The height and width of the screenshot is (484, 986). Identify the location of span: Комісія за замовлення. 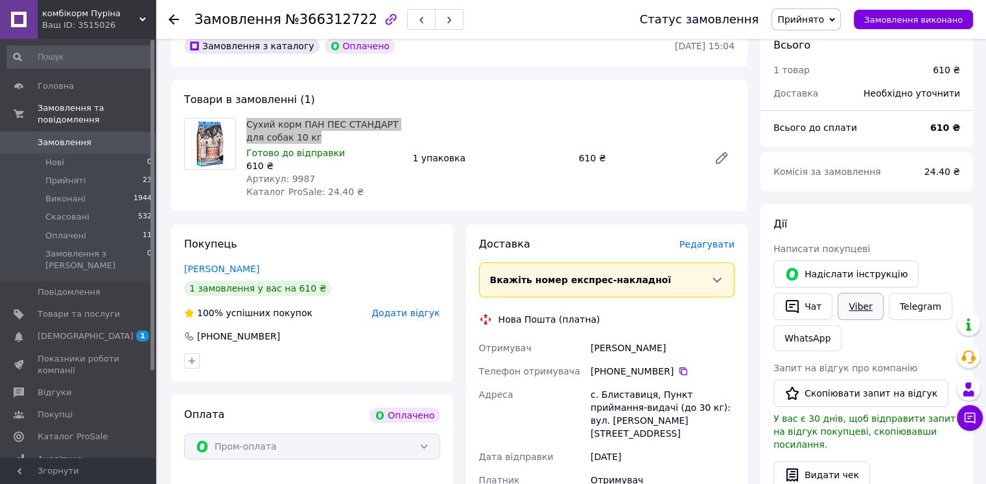
(828, 172).